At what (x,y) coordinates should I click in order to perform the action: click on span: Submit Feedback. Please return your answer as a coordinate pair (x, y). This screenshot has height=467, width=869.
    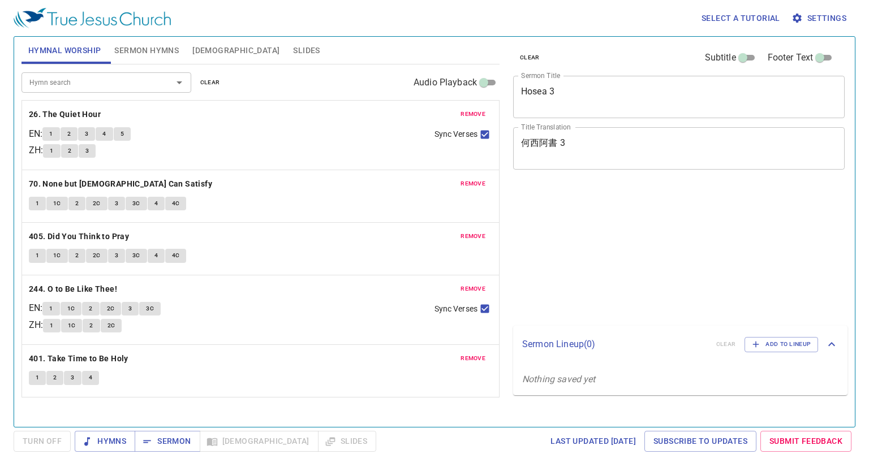
    Looking at the image, I should click on (806, 441).